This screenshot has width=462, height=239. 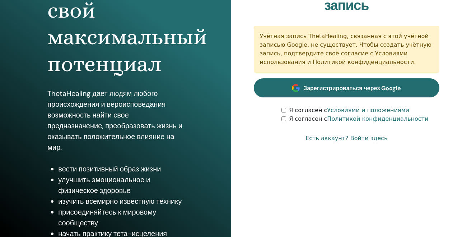 I want to click on font: Условиями и положениями, so click(x=368, y=110).